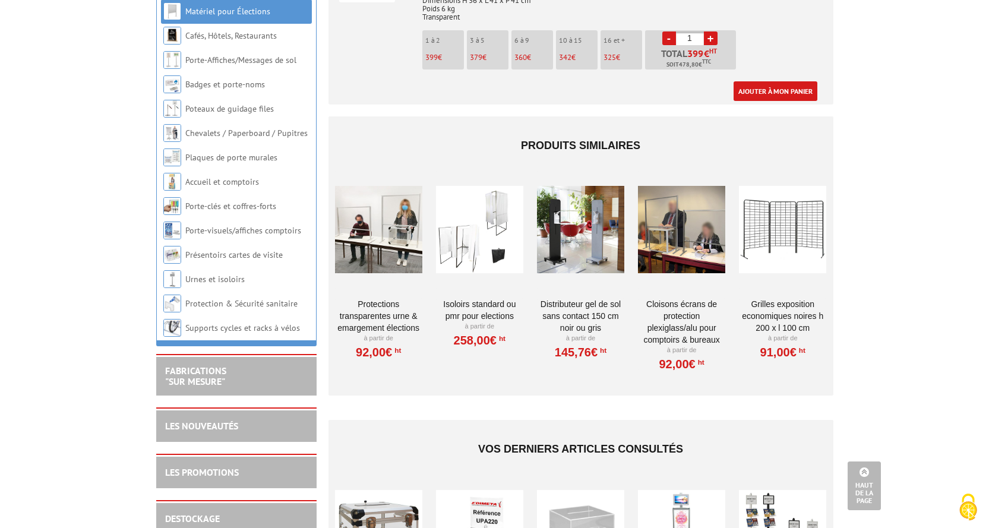  What do you see at coordinates (231, 36) in the screenshot?
I see `a: Cafés, Hôtels, Restaurants` at bounding box center [231, 36].